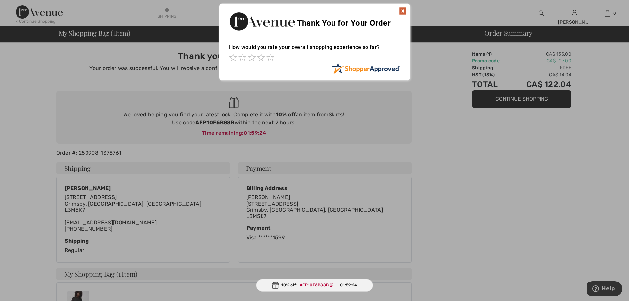 This screenshot has height=301, width=629. I want to click on span: Thank You for Your Order, so click(344, 23).